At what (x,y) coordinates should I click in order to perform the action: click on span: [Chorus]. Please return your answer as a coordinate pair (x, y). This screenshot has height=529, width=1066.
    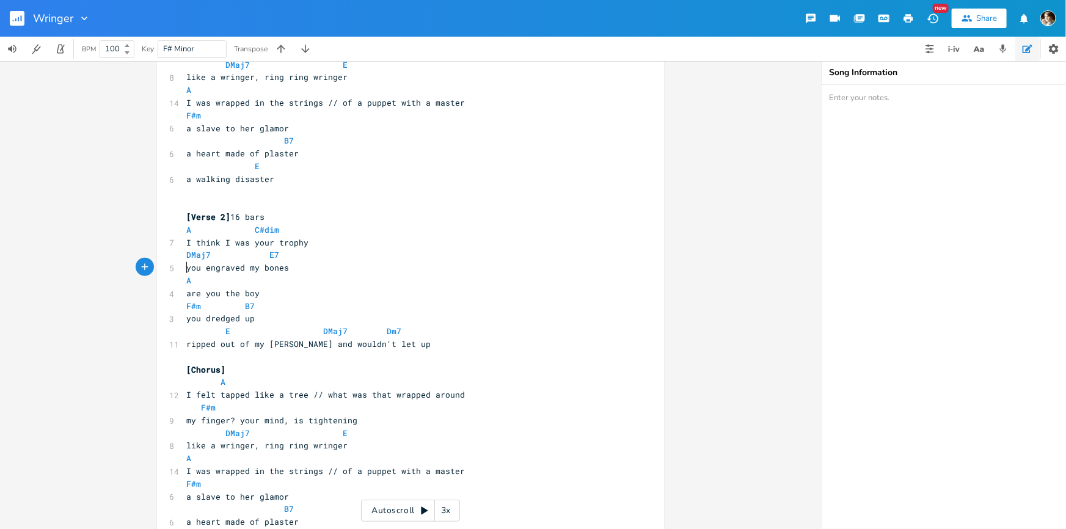
    Looking at the image, I should click on (206, 370).